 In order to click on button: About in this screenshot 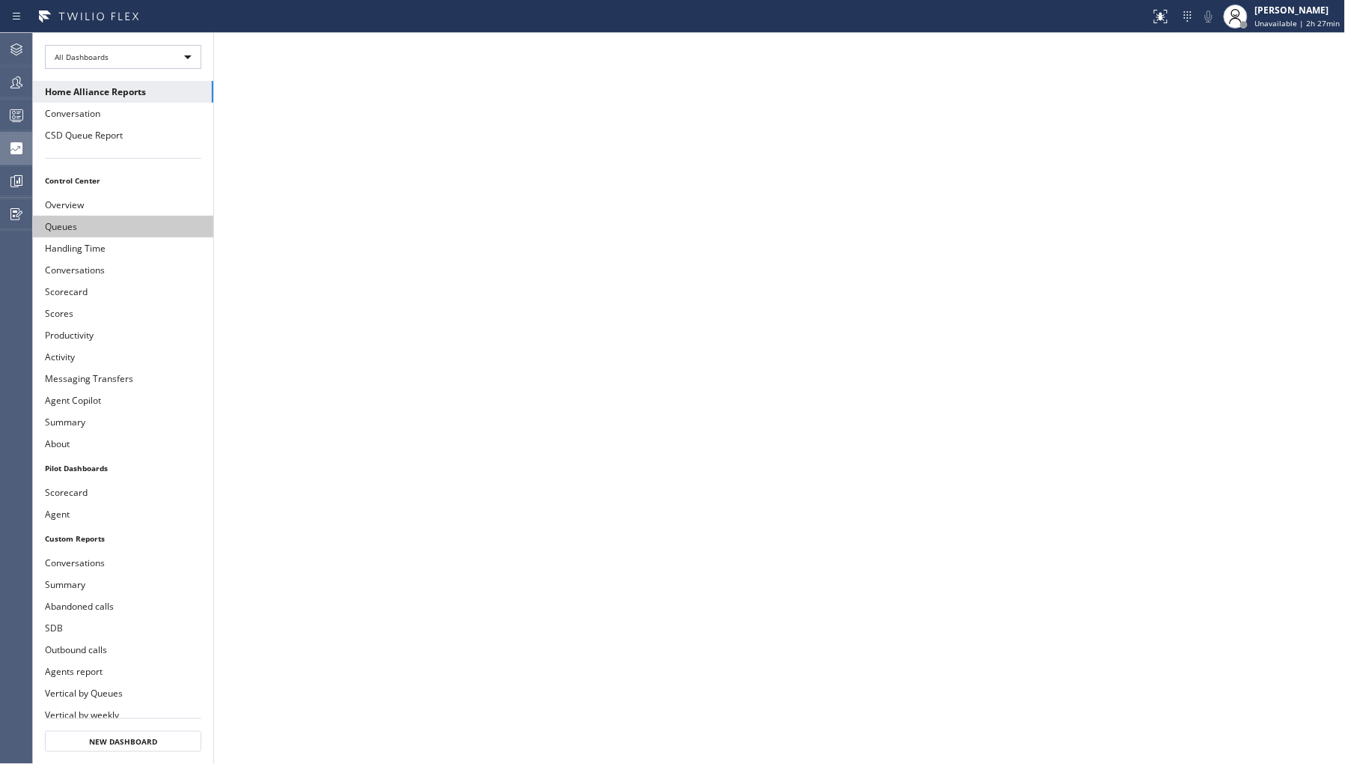, I will do `click(123, 443)`.